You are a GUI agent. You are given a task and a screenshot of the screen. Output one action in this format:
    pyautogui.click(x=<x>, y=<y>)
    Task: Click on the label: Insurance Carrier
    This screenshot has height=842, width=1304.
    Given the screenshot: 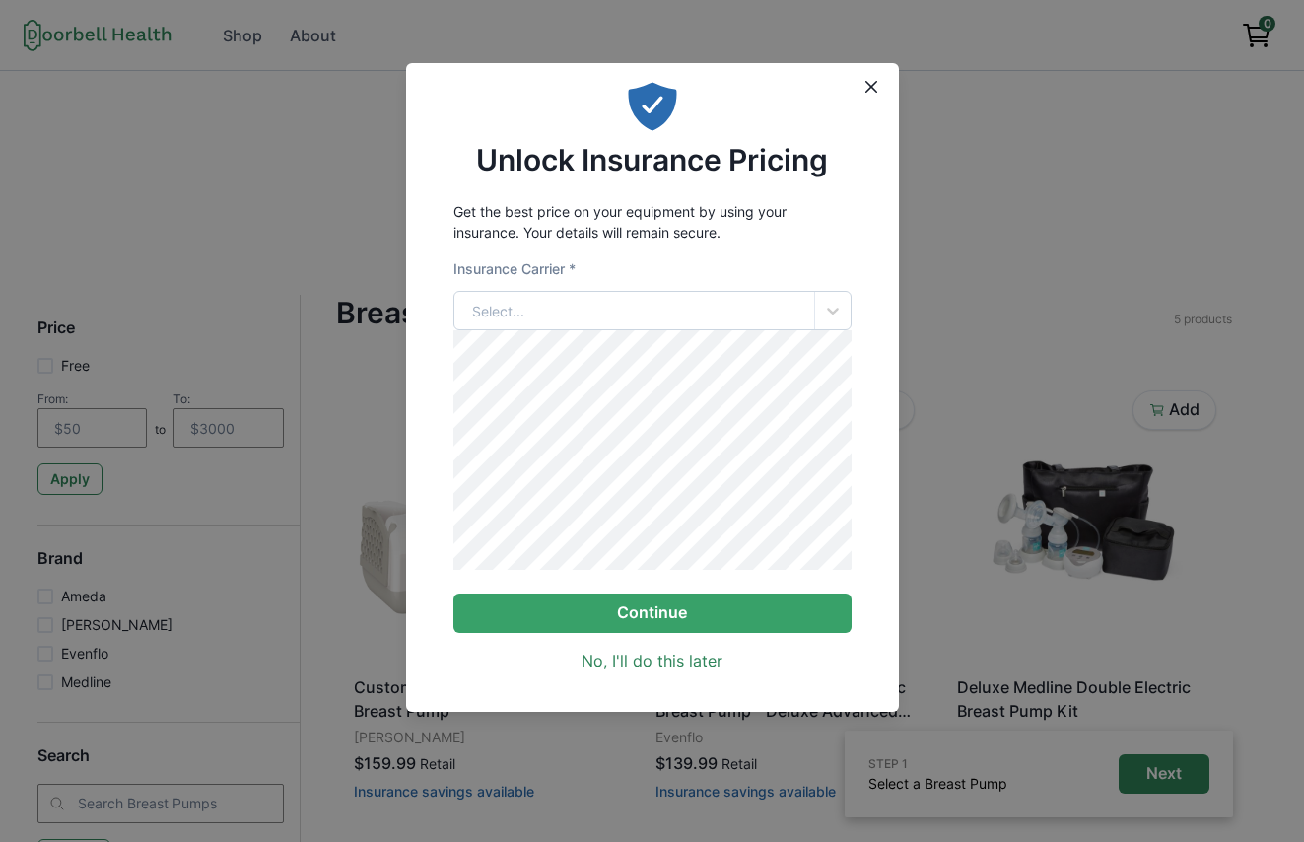 What is the action you would take?
    pyautogui.click(x=515, y=268)
    